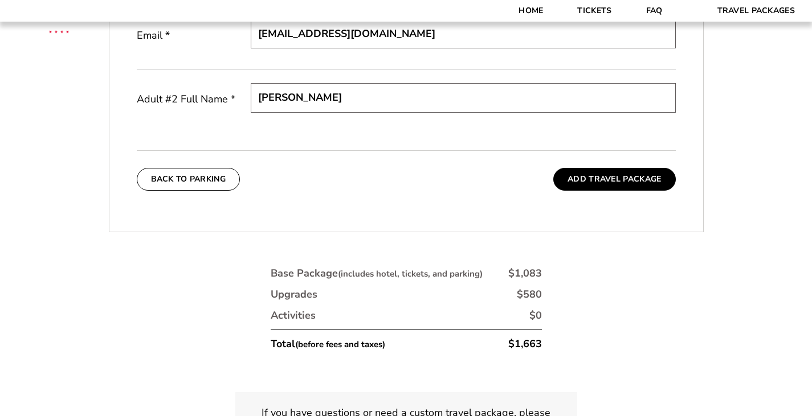 Image resolution: width=812 pixels, height=416 pixels. What do you see at coordinates (535, 316) in the screenshot?
I see `div: $0` at bounding box center [535, 316].